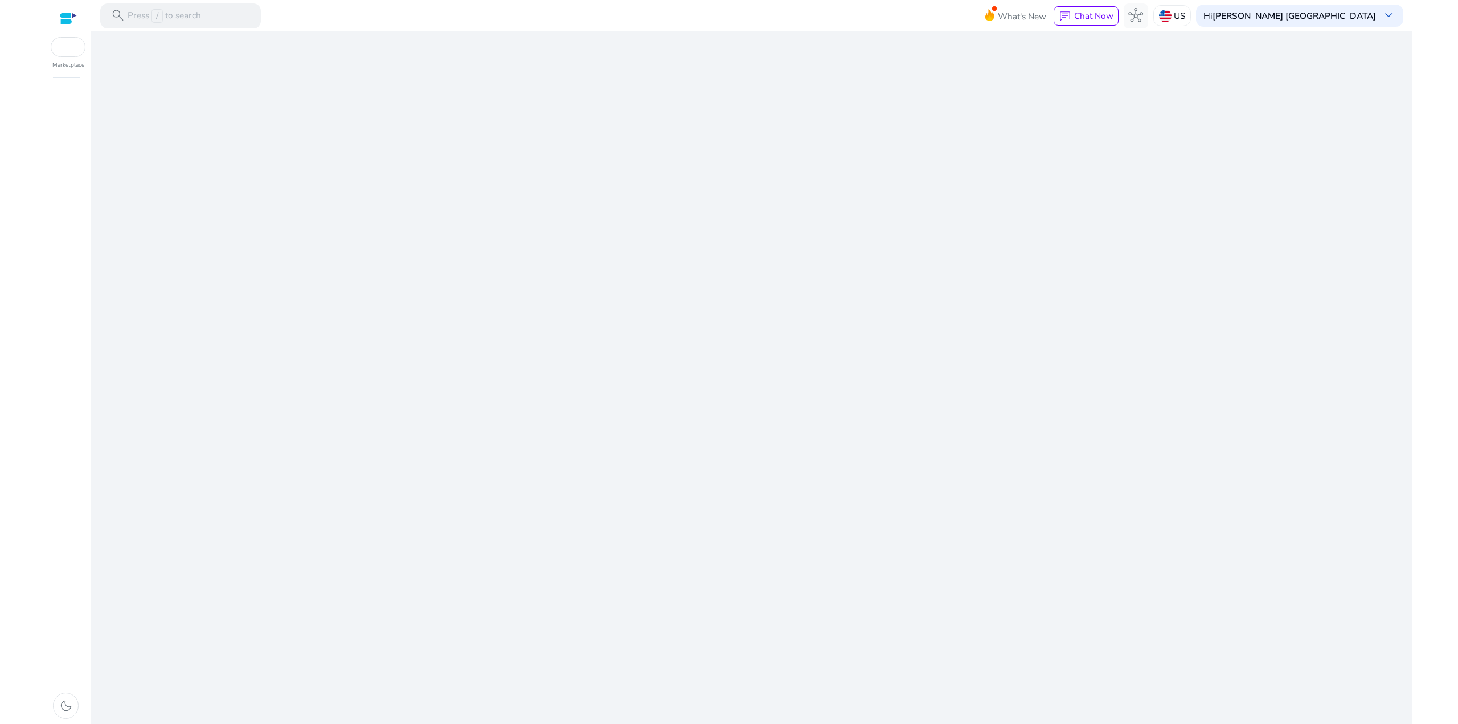 This screenshot has width=1458, height=724. Describe the element at coordinates (1165, 16) in the screenshot. I see `img: us.svg` at that location.